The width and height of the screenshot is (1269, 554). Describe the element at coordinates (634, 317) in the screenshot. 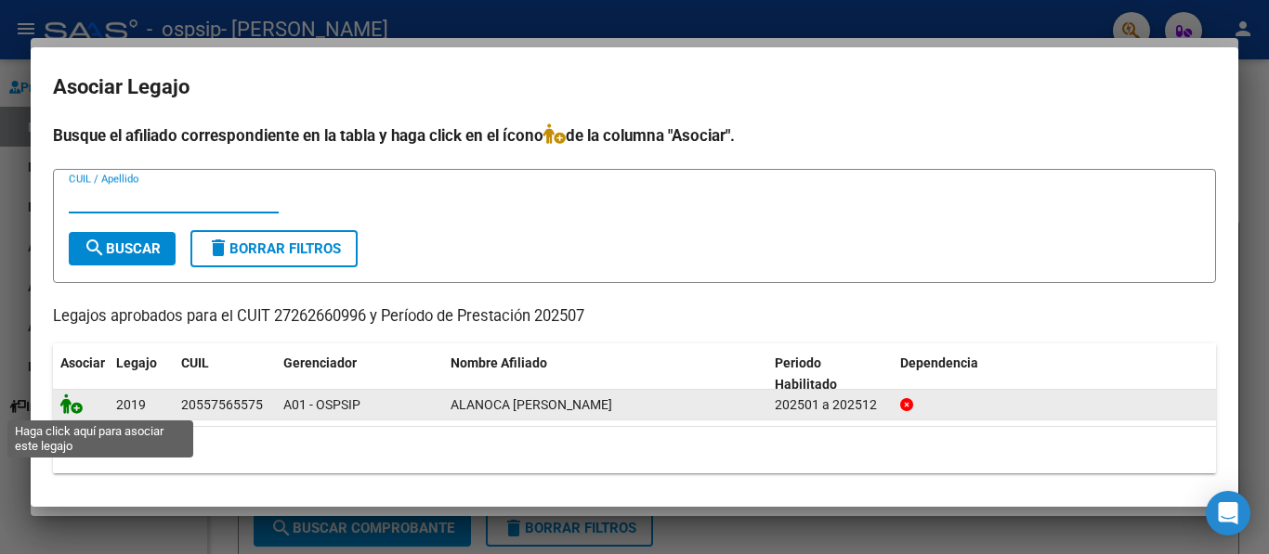

I see `p: Legajos aprobados para el CUIT 27262660996 y Período de Prestación 202507` at that location.